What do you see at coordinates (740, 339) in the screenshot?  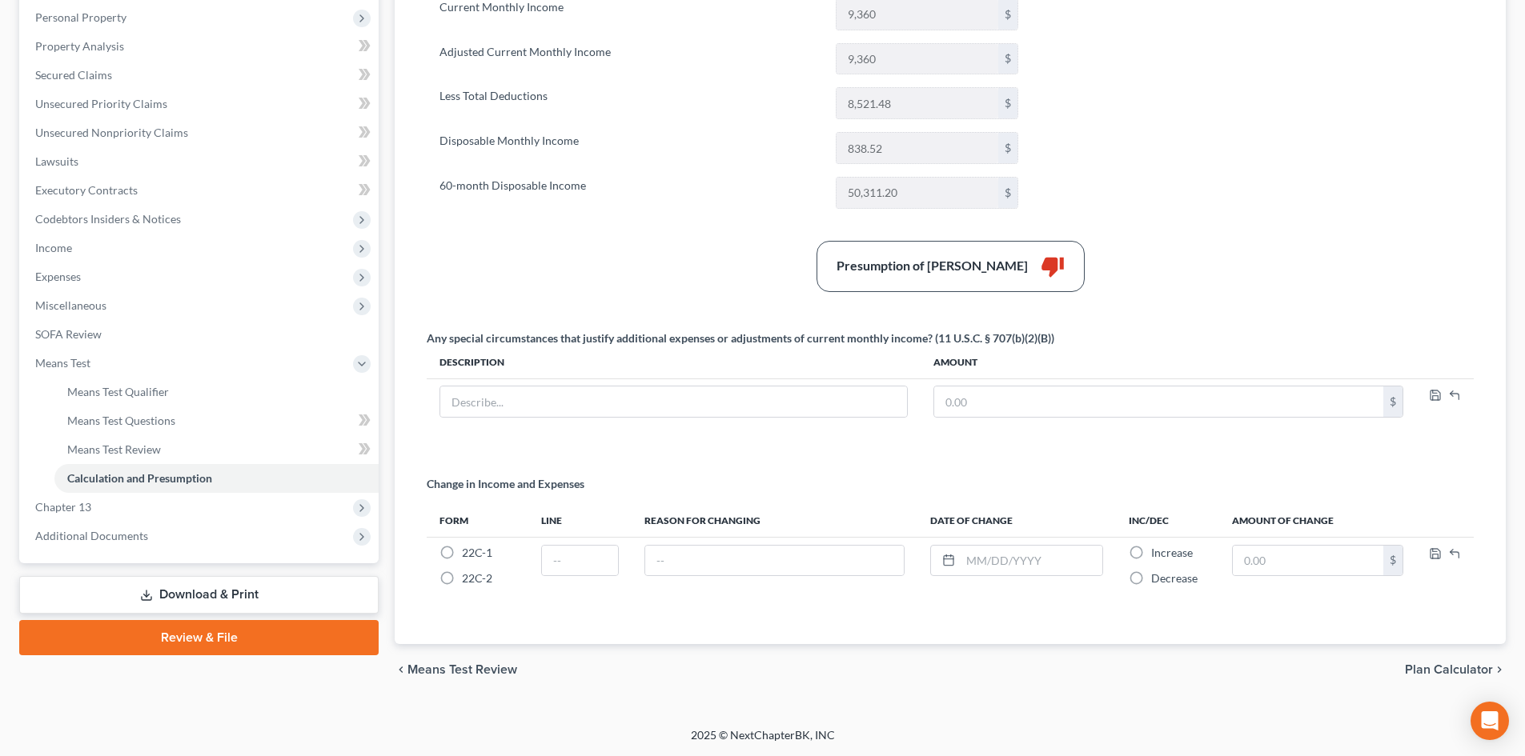 I see `div: Any special circumstances that justify additional expenses or adjustments of current monthly inco...` at bounding box center [740, 339].